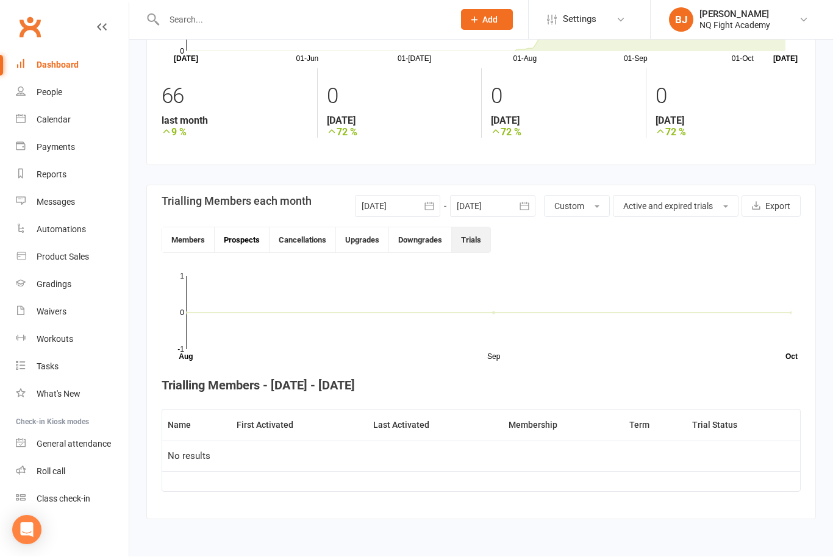  Describe the element at coordinates (54, 120) in the screenshot. I see `div: Calendar` at that location.